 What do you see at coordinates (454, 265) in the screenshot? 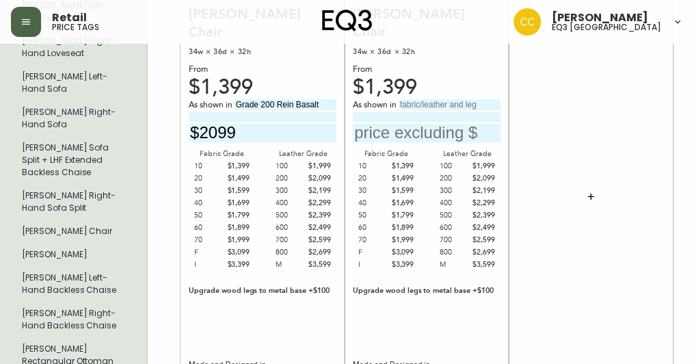
I see `div: M` at bounding box center [454, 265].